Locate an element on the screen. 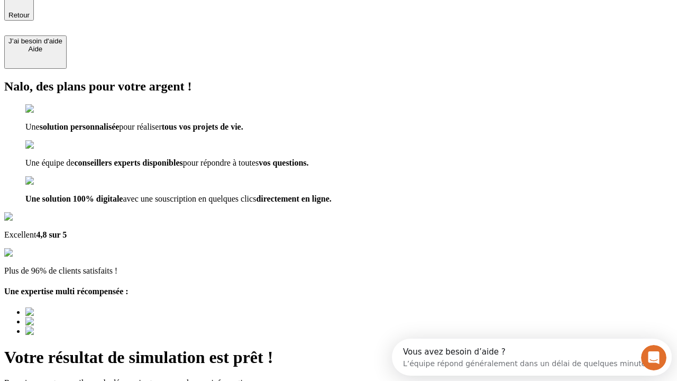 The height and width of the screenshot is (381, 677). h4: Une expertise multi récompensée : is located at coordinates (339, 292).